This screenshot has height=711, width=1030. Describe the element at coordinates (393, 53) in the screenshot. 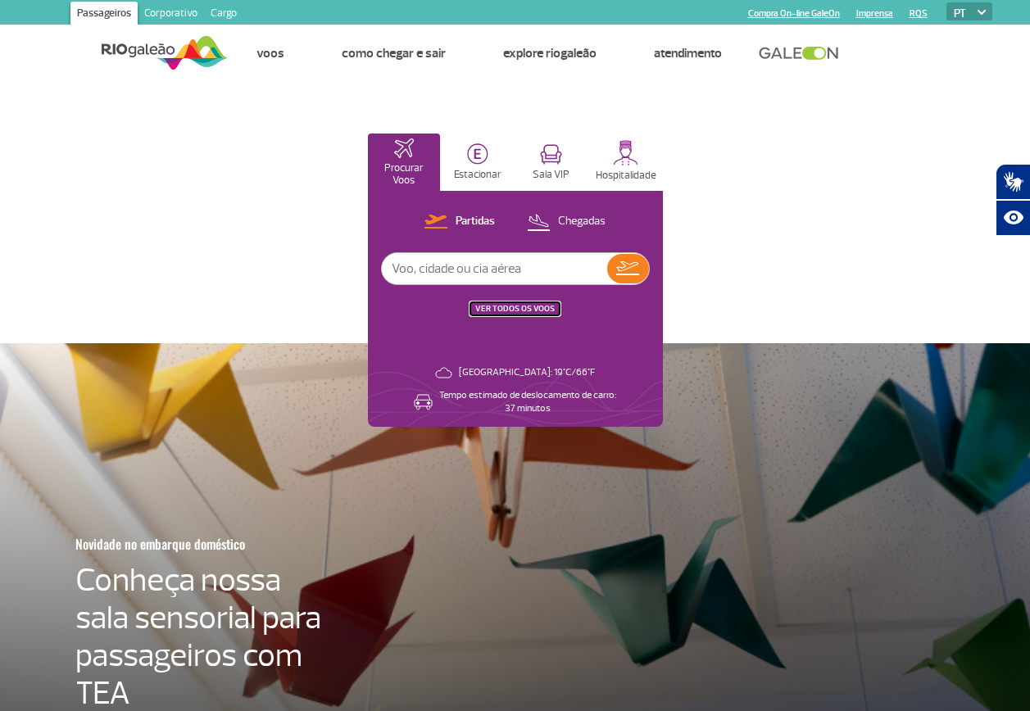

I see `a: Como chegar e sair` at that location.